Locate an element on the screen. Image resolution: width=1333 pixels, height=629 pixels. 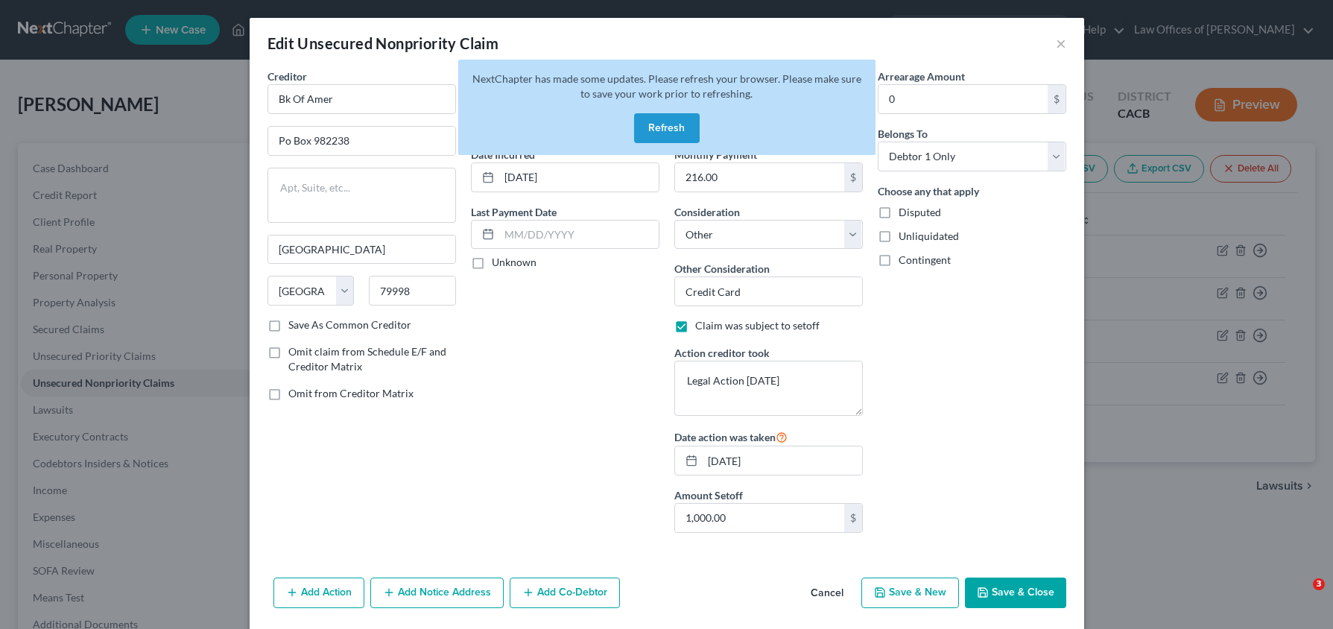
button: Cancel is located at coordinates (827, 594).